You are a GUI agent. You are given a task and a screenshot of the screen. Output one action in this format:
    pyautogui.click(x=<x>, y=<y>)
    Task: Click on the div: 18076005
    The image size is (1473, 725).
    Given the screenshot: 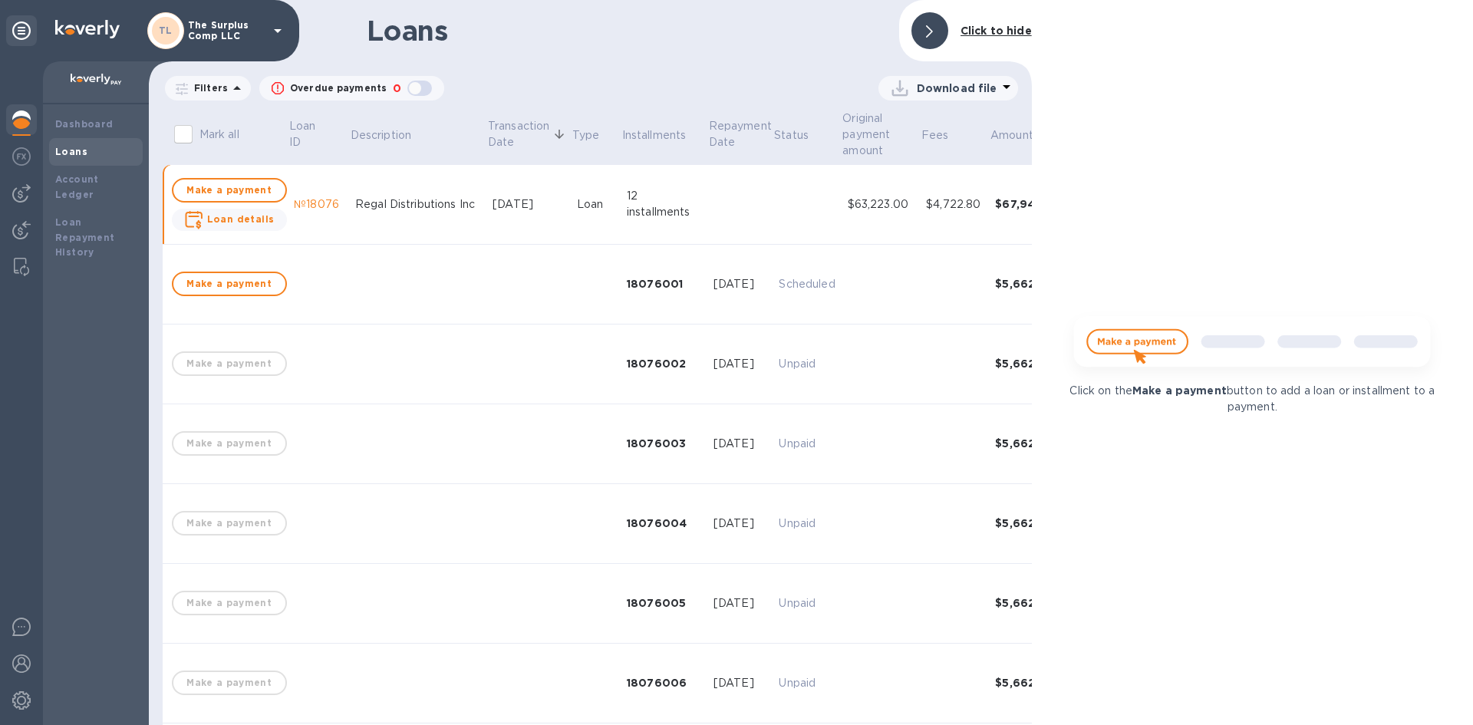 What is the action you would take?
    pyautogui.click(x=664, y=603)
    